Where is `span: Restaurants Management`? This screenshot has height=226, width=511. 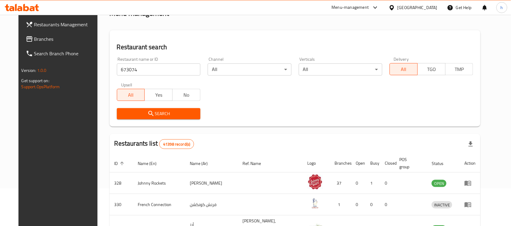
span: Restaurants Management is located at coordinates (67, 25).